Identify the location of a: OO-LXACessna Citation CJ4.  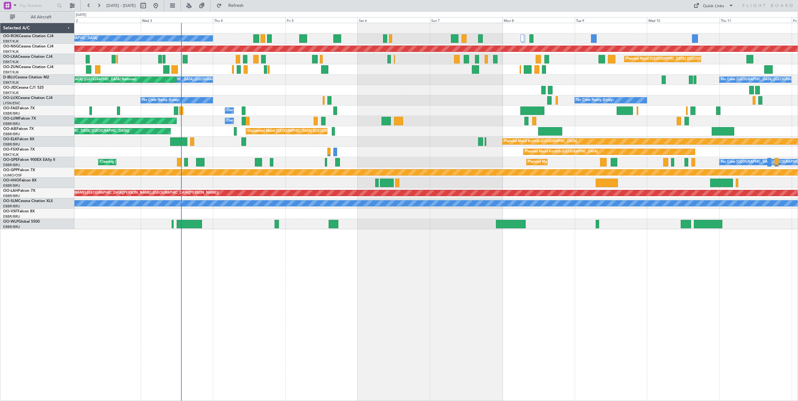
(28, 57).